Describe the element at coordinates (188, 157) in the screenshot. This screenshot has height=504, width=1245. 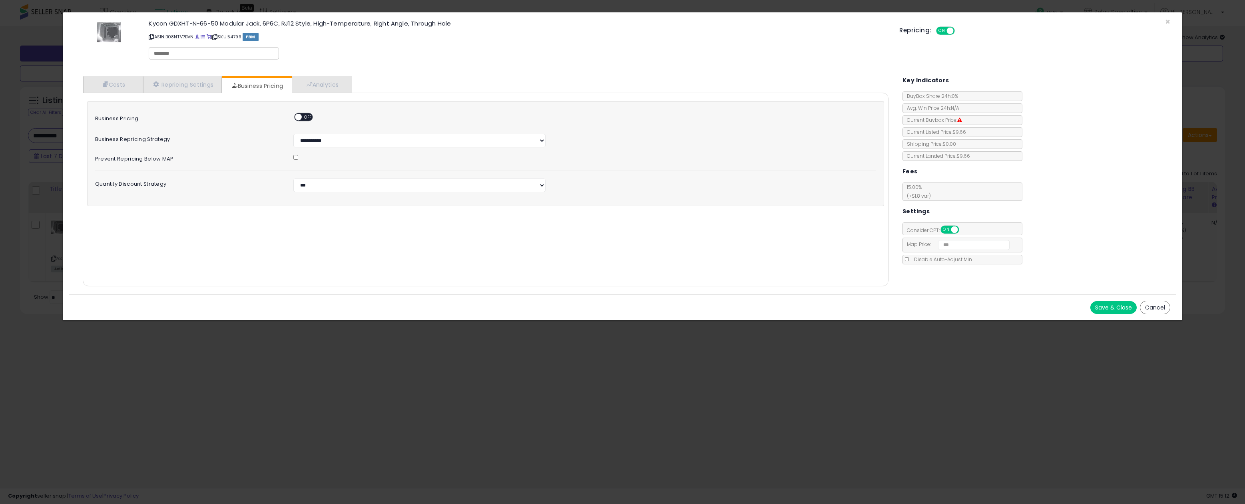
I see `label: Prevent repricing below MAP` at that location.